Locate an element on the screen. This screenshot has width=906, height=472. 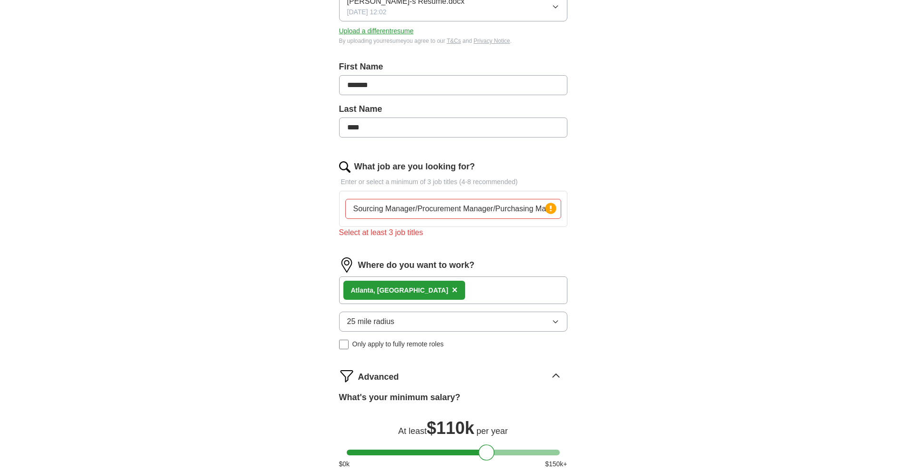
span: $ 150 k+ is located at coordinates (556, 464).